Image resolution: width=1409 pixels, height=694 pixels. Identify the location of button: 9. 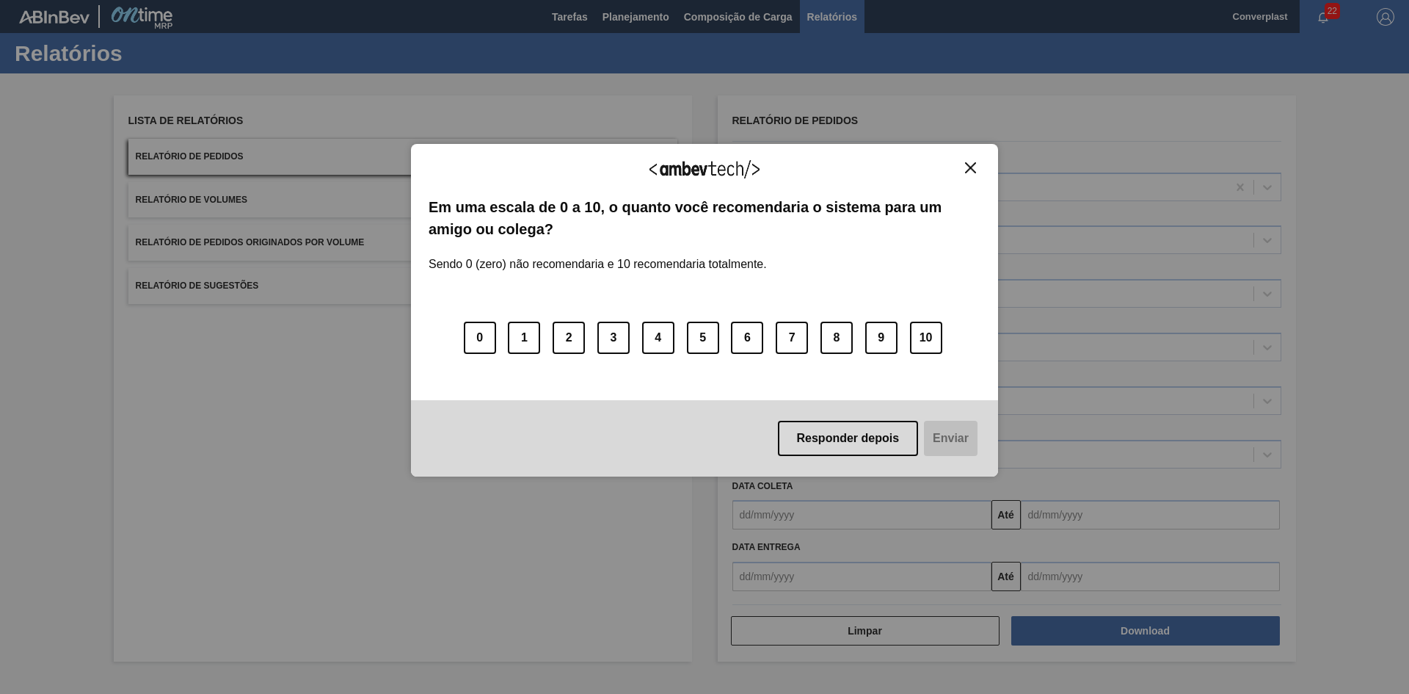
(881, 338).